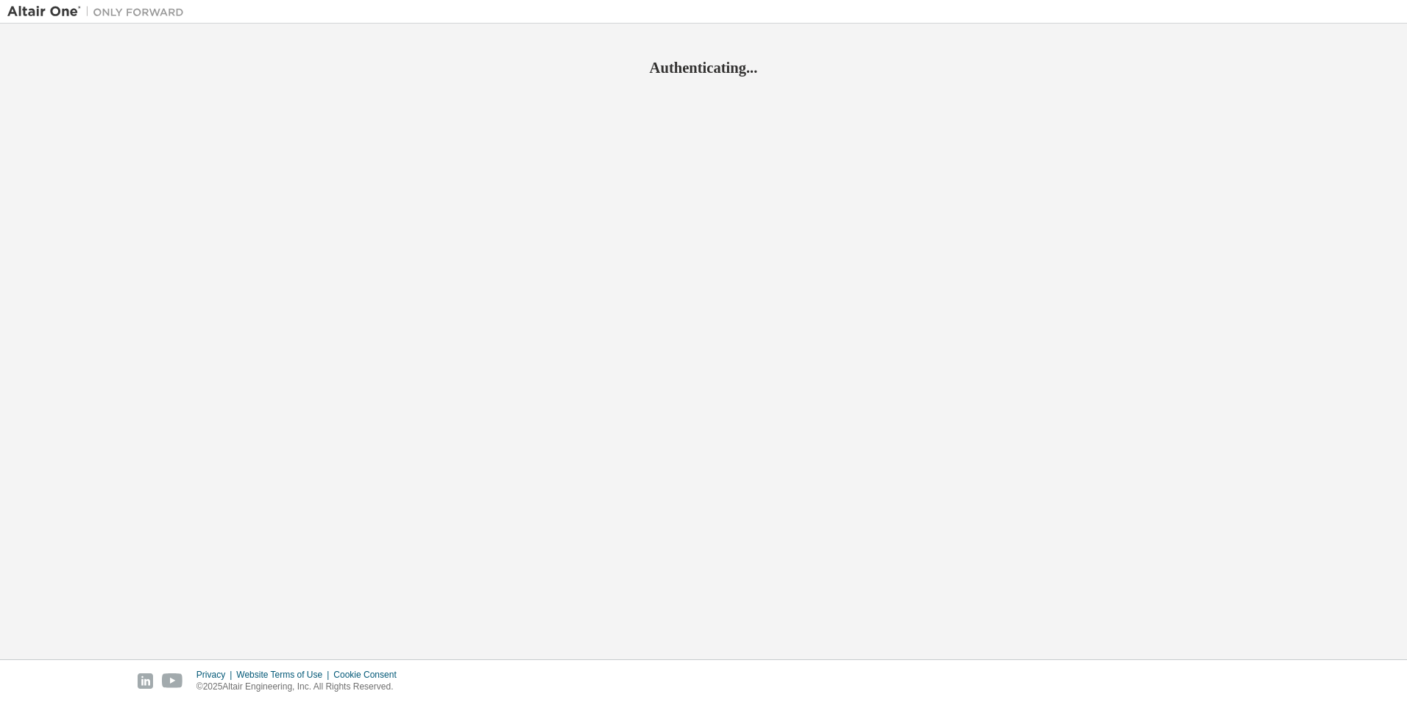 The image size is (1407, 702). I want to click on h2: Authenticating..., so click(704, 68).